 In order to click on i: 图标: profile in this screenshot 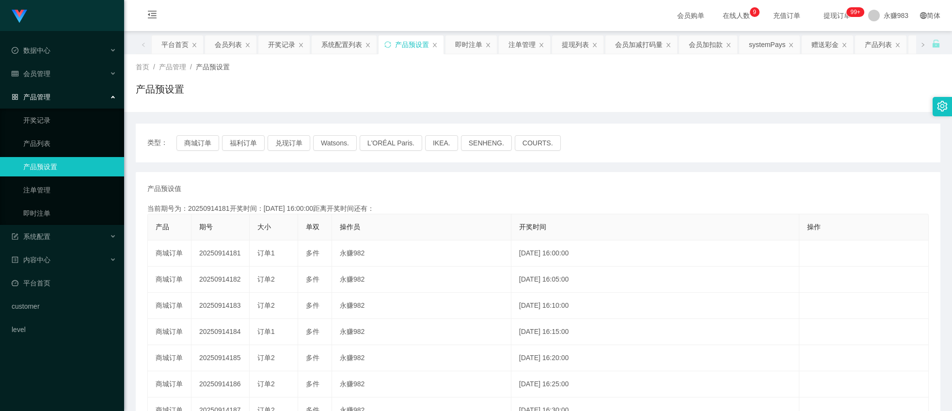, I will do `click(15, 260)`.